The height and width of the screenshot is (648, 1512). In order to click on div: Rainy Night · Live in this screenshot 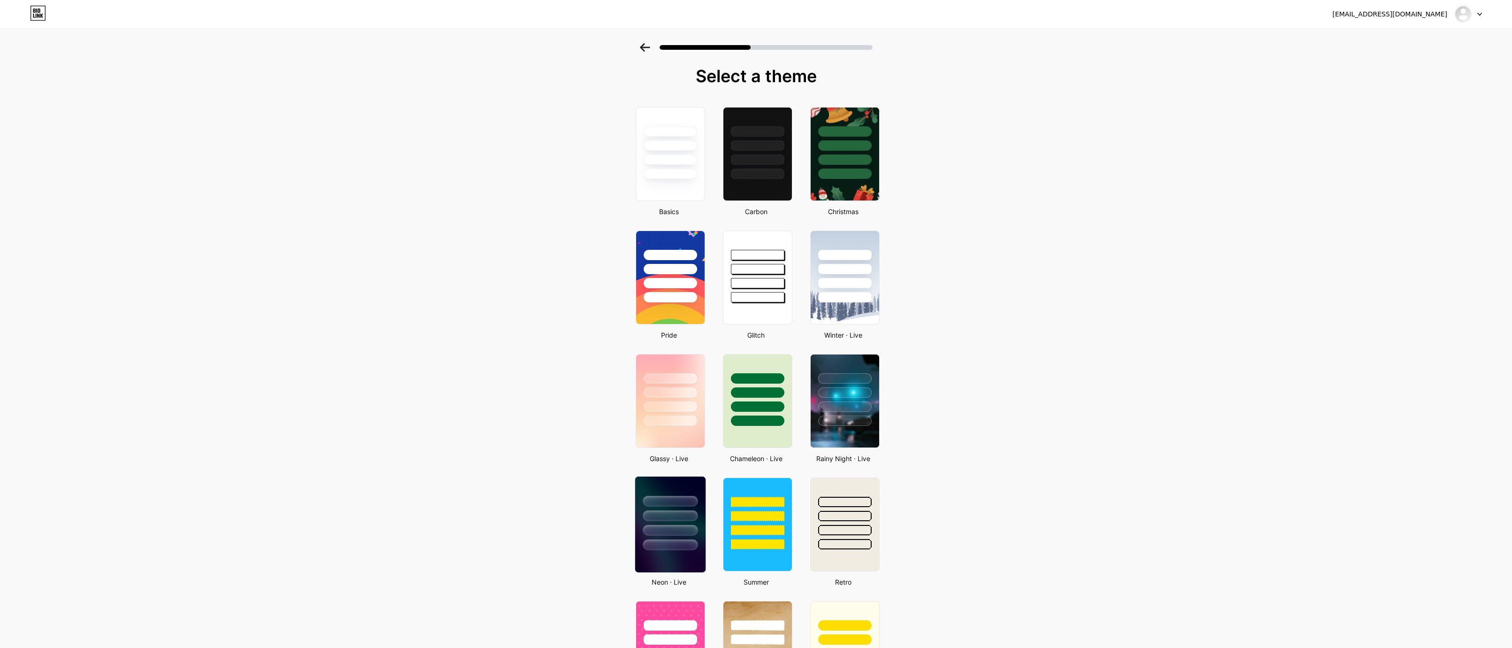, I will do `click(844, 458)`.